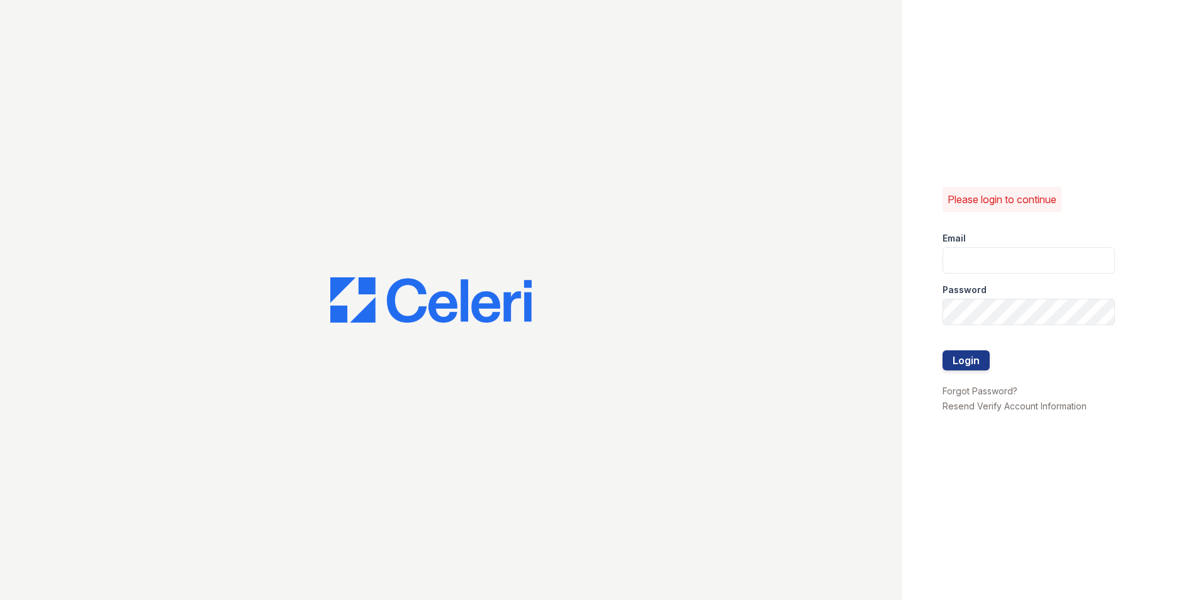 This screenshot has height=600, width=1203. Describe the element at coordinates (979, 391) in the screenshot. I see `a: Forgot Password?` at that location.